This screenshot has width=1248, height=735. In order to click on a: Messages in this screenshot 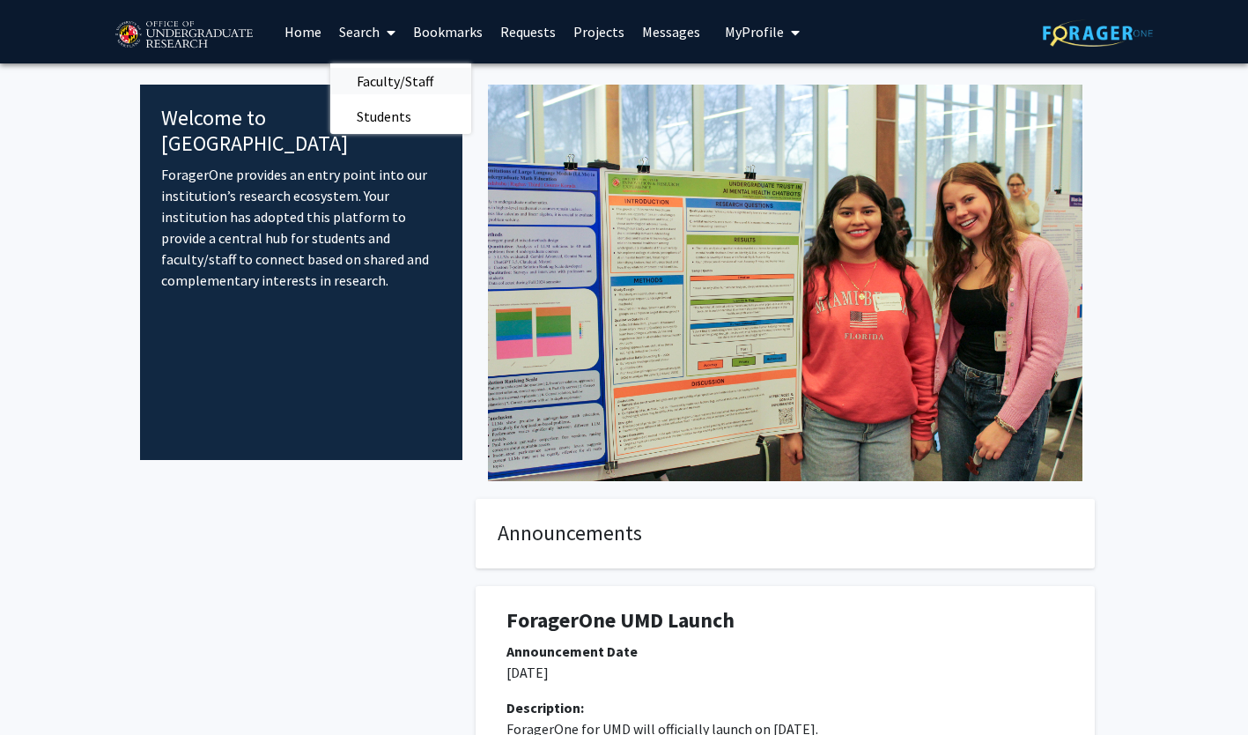, I will do `click(671, 32)`.